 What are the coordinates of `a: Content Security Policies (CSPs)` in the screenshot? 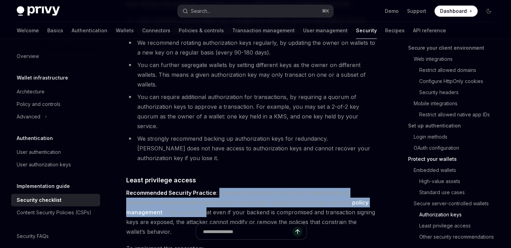 It's located at (56, 213).